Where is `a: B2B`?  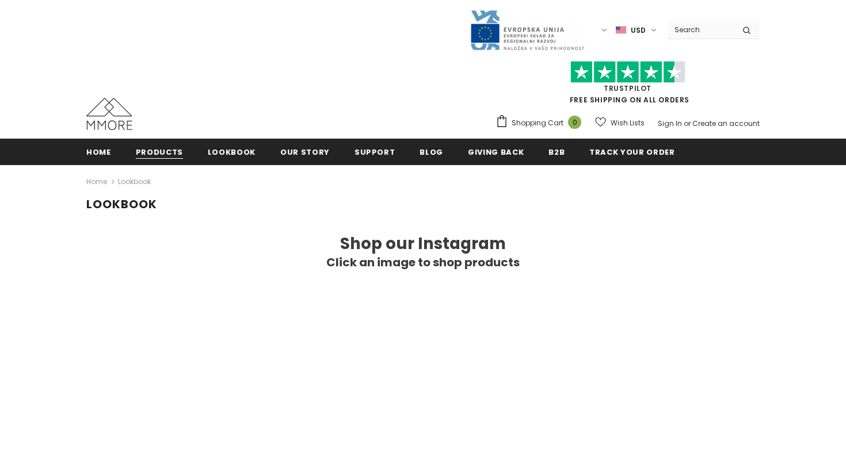 a: B2B is located at coordinates (557, 151).